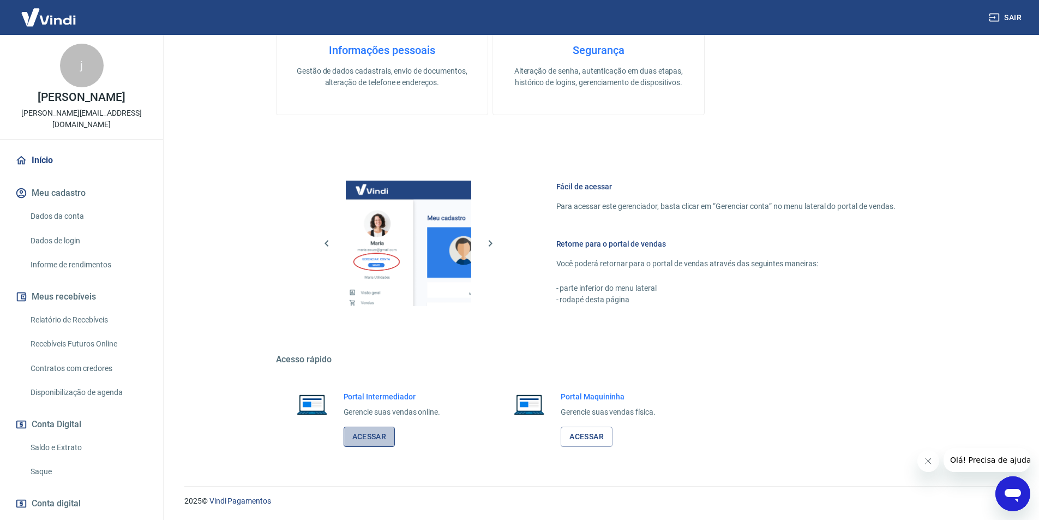 The image size is (1039, 520). What do you see at coordinates (409, 243) in the screenshot?
I see `img: Imagem da dashboard mostrando o botão de gerenciar conta na sidebar no lado esquerdo` at bounding box center [409, 243].